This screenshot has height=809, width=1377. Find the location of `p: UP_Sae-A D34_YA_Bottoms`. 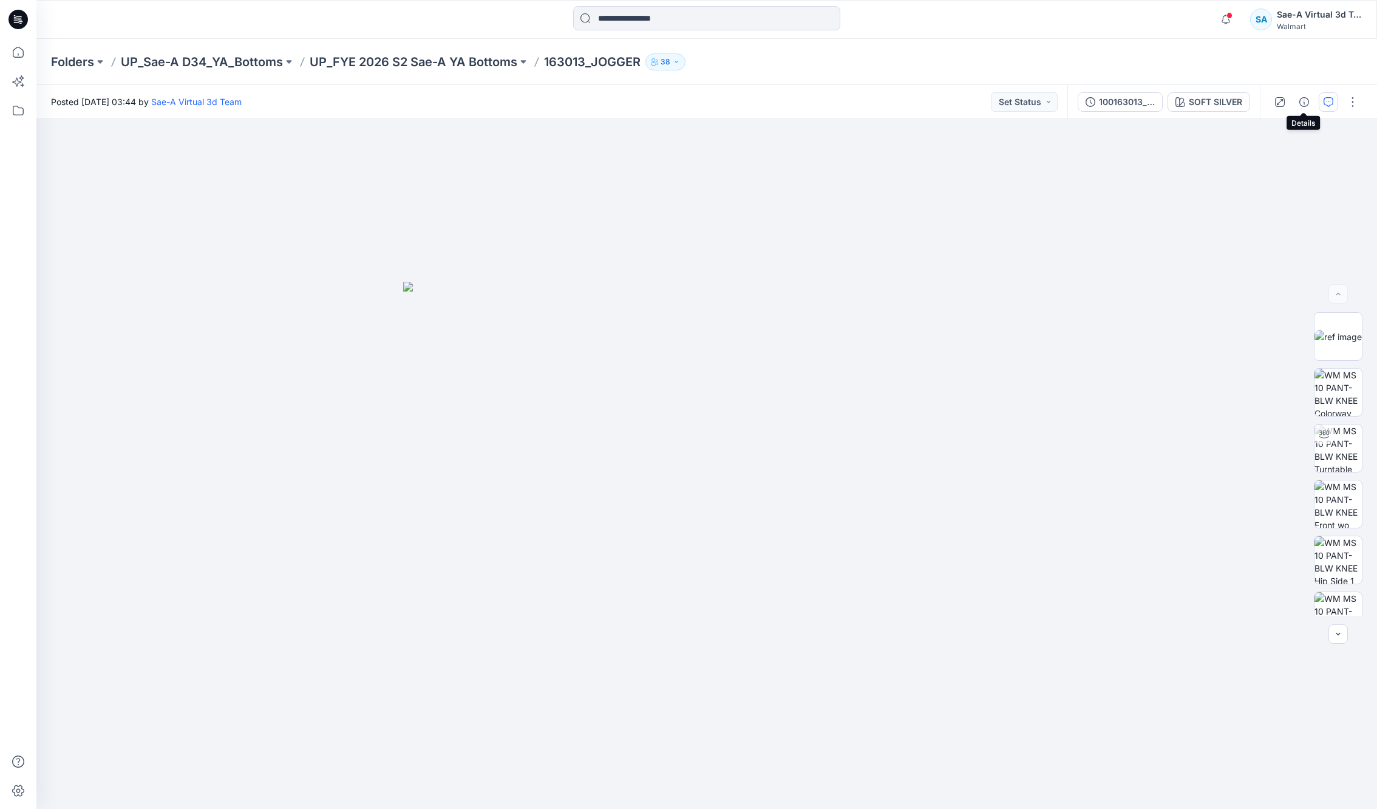

p: UP_Sae-A D34_YA_Bottoms is located at coordinates (202, 62).